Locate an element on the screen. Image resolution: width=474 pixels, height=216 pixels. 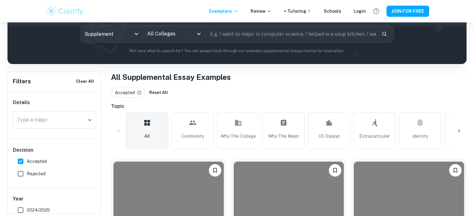
span: Why This Major is located at coordinates (283, 136).